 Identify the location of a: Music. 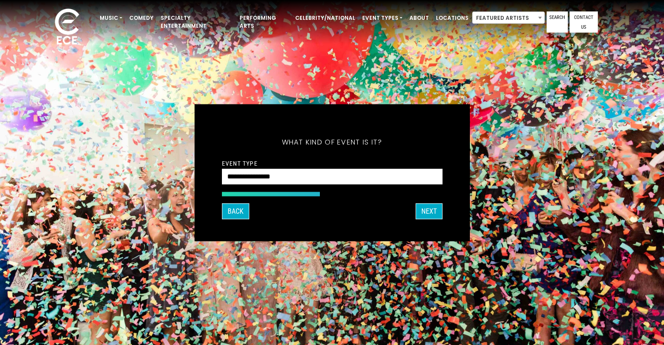
(111, 18).